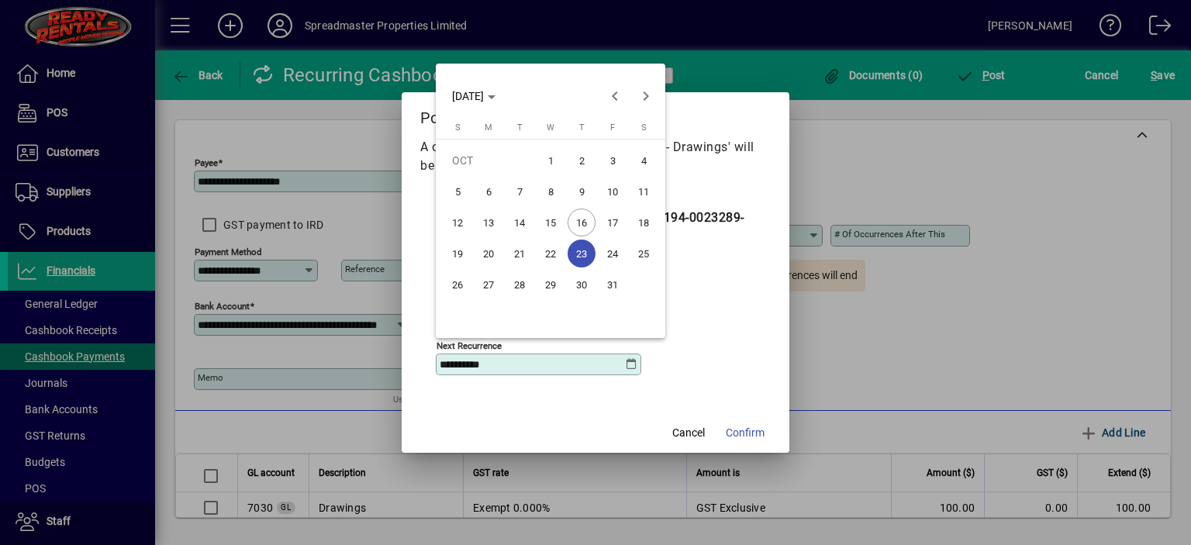 The height and width of the screenshot is (545, 1191). What do you see at coordinates (551, 285) in the screenshot?
I see `span: 29` at bounding box center [551, 285].